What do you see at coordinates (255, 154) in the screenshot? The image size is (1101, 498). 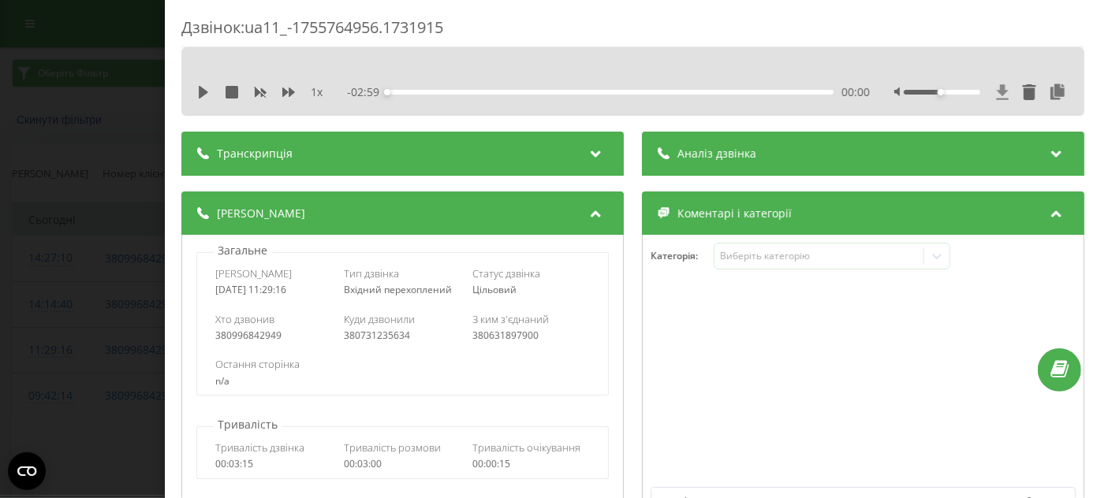 I see `span: Транскрипція` at bounding box center [255, 154].